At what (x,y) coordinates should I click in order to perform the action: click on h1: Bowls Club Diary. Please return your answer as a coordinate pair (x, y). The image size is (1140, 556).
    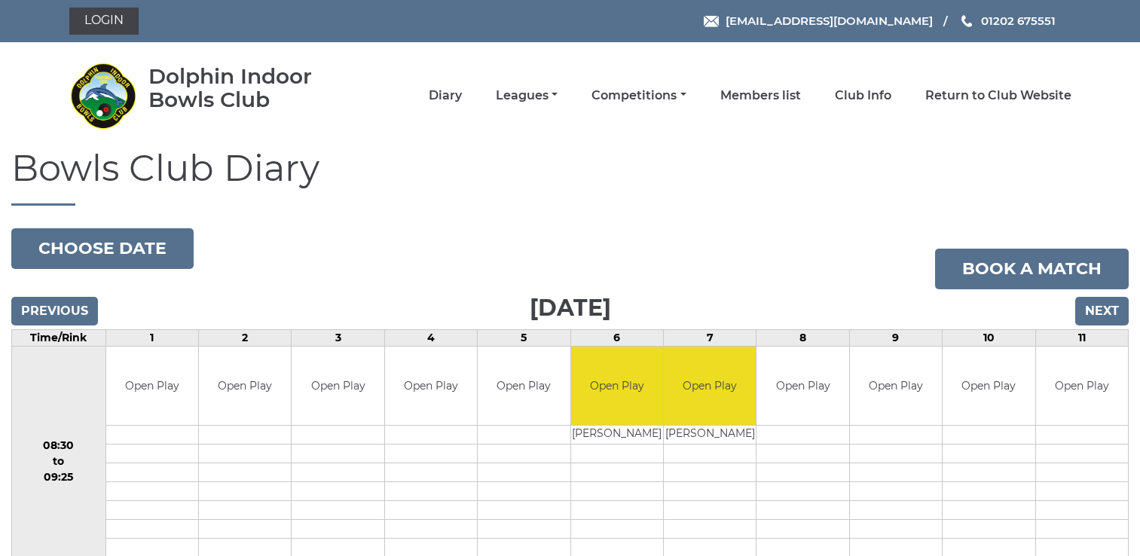
    Looking at the image, I should click on (570, 177).